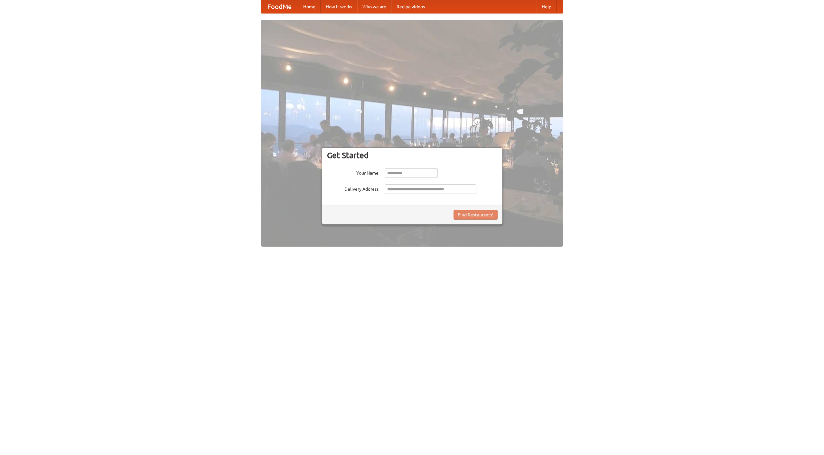 This screenshot has height=455, width=824. Describe the element at coordinates (475, 215) in the screenshot. I see `button: Find Restaurants!` at that location.